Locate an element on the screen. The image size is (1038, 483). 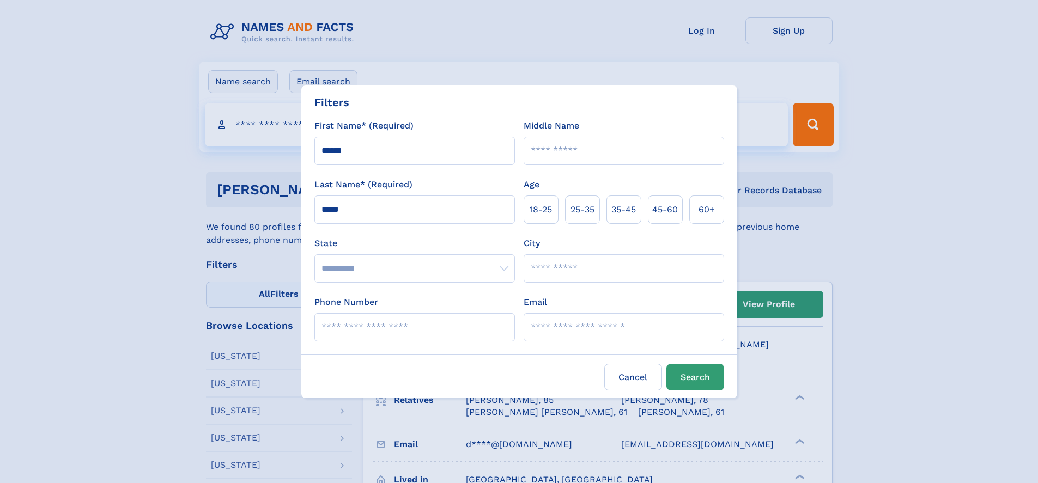
span: 18‑25 is located at coordinates (540, 210).